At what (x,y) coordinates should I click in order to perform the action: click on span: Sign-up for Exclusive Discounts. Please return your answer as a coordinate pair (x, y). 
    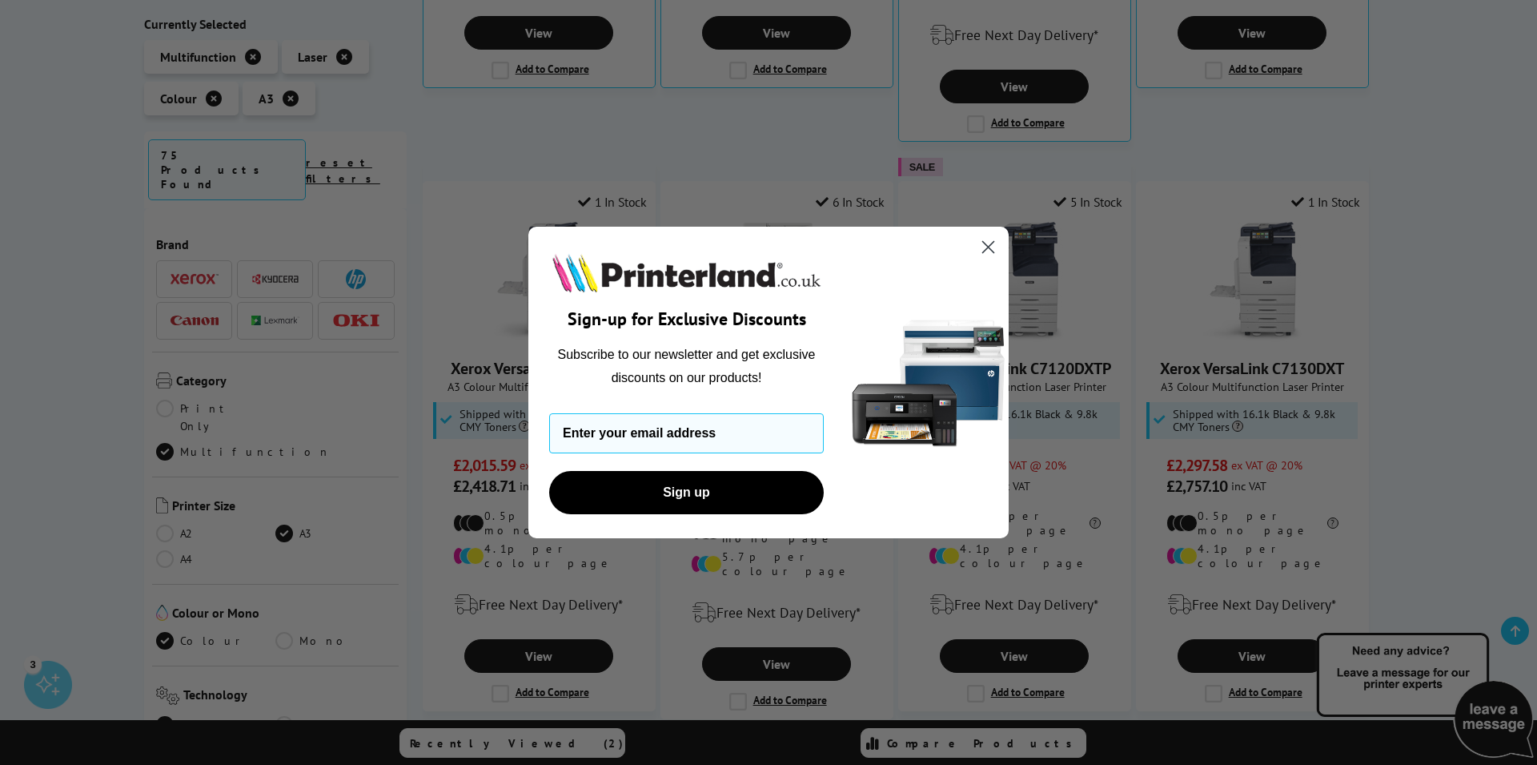
    Looking at the image, I should click on (687, 319).